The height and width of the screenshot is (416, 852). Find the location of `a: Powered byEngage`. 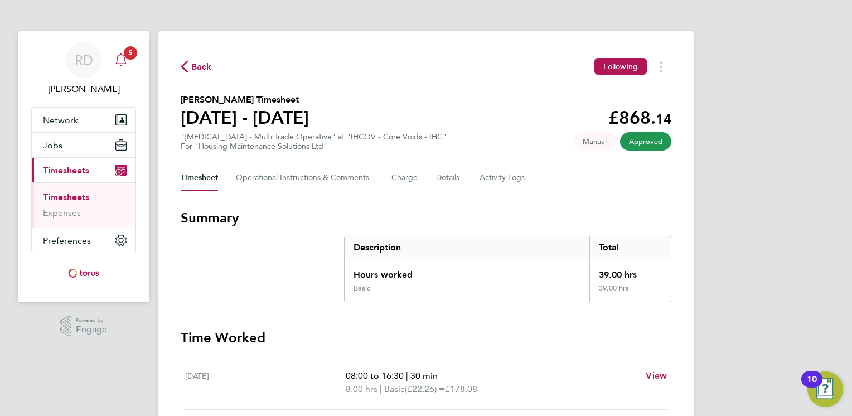

a: Powered byEngage is located at coordinates (84, 326).